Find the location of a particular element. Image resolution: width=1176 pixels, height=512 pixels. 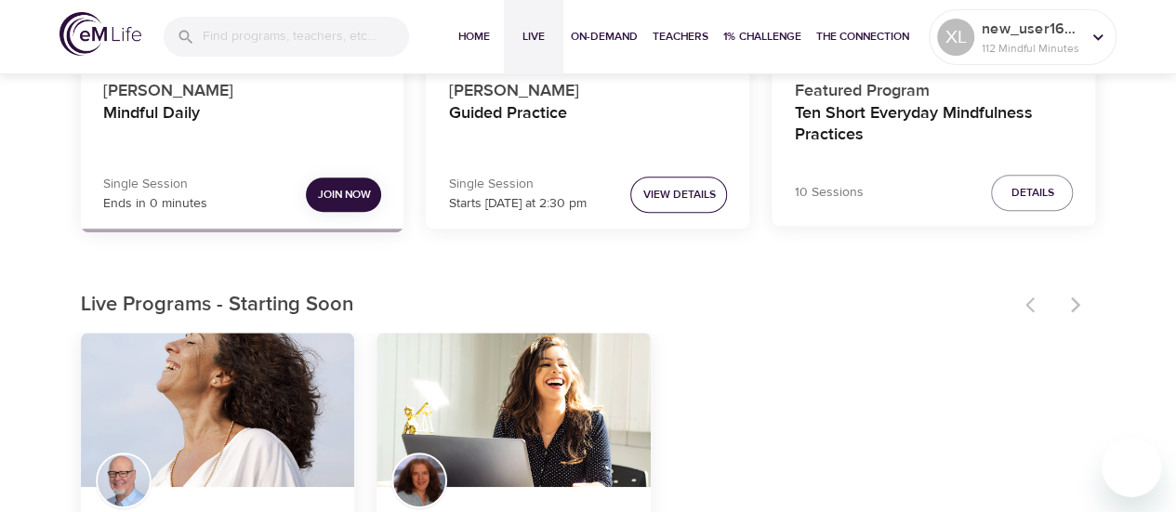

button: Thoughts are Not Facts is located at coordinates (217, 410).